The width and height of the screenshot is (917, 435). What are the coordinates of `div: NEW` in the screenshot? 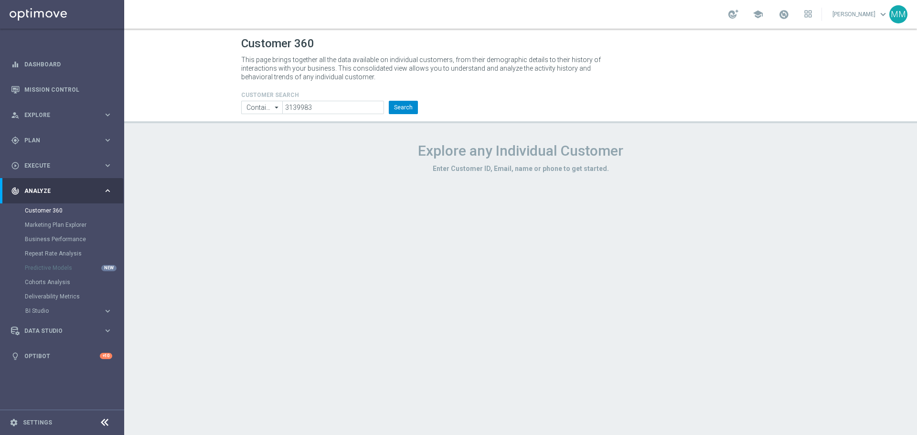 It's located at (109, 268).